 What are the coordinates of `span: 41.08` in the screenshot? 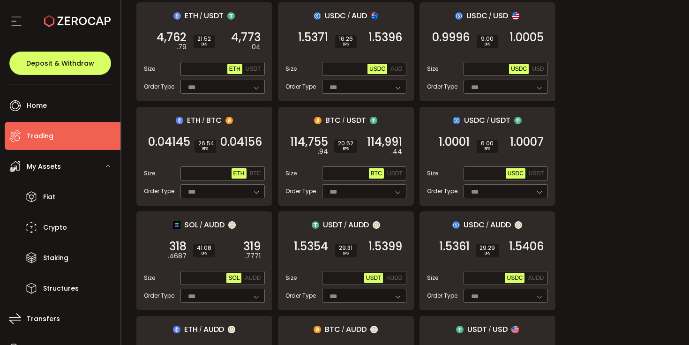 It's located at (204, 248).